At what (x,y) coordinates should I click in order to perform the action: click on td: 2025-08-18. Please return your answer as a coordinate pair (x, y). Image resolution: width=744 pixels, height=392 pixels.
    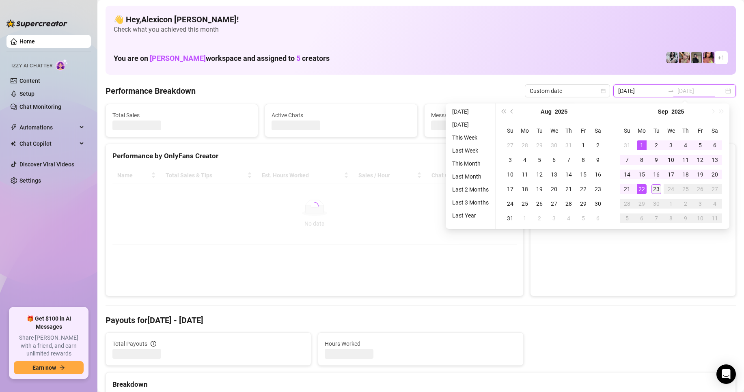
    Looking at the image, I should click on (525, 189).